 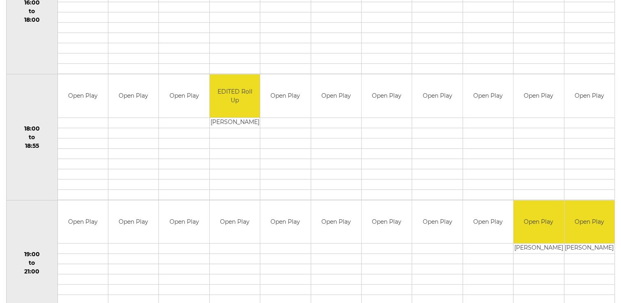 What do you see at coordinates (235, 96) in the screenshot?
I see `td: EDITED Roll Up` at bounding box center [235, 96].